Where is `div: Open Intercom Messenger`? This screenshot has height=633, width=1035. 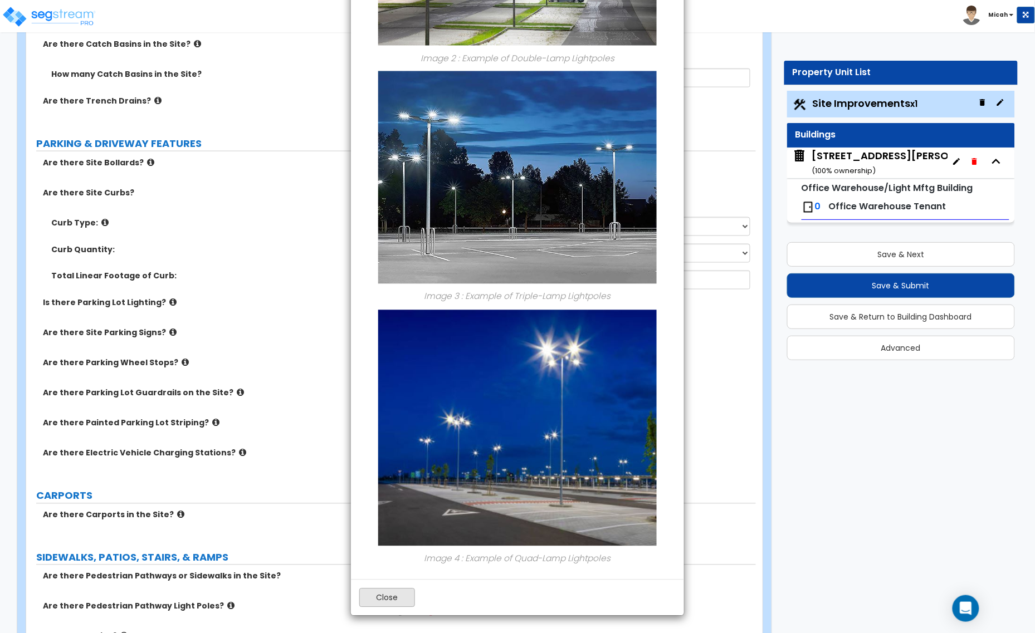 div: Open Intercom Messenger is located at coordinates (966, 609).